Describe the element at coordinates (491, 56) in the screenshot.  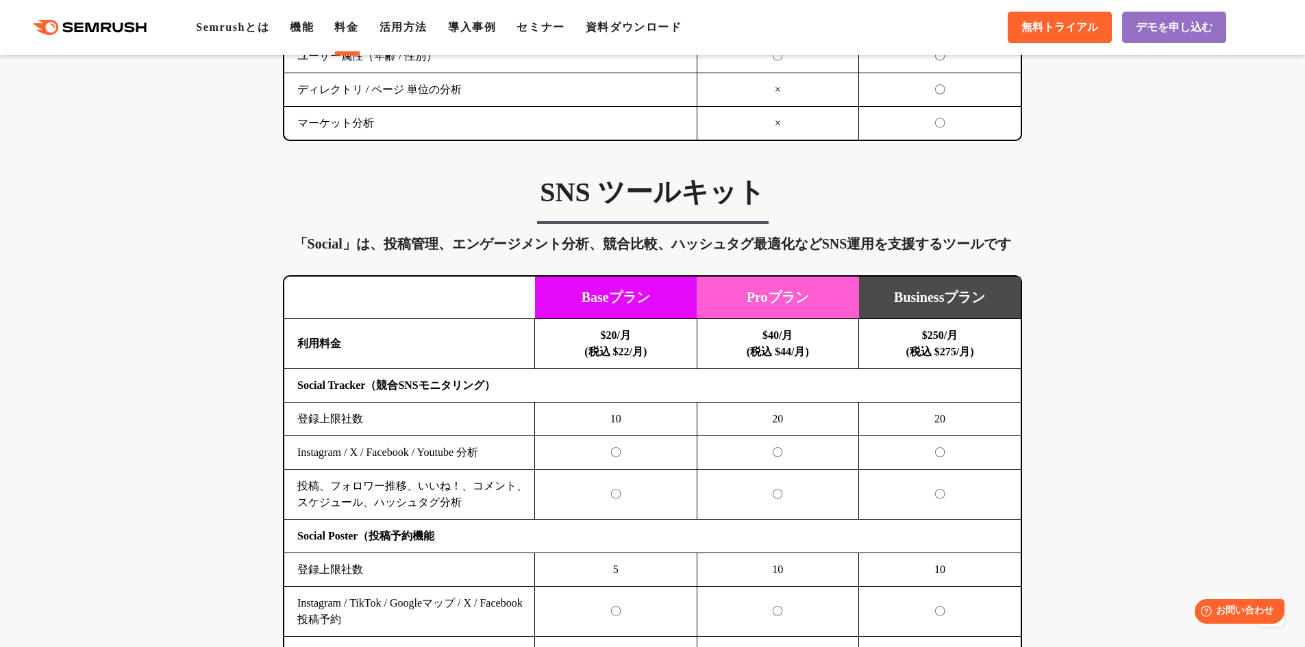
I see `td: ユーザー属性（年齢 / 性別）` at that location.